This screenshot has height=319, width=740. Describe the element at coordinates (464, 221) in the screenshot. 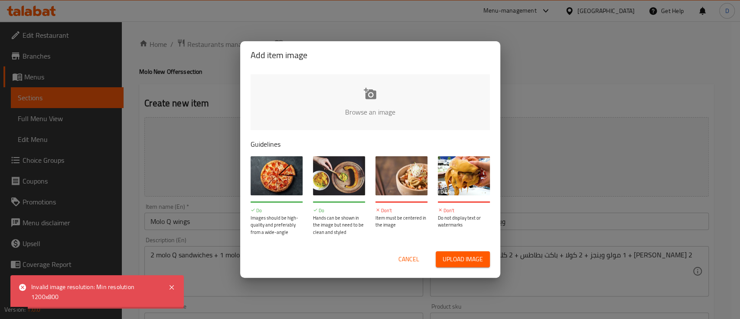

I see `p: Do not display text or watermarks` at that location.